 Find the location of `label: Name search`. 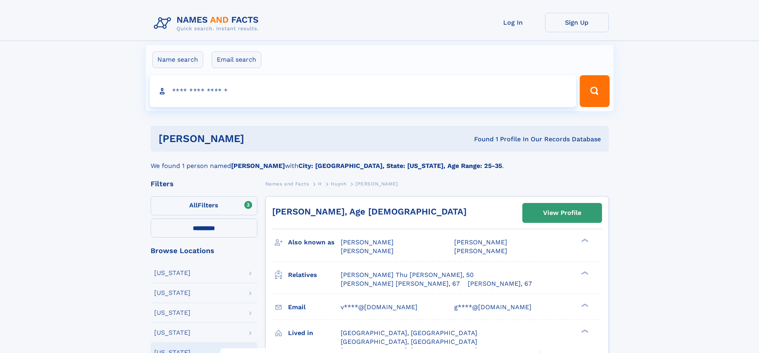

label: Name search is located at coordinates (178, 60).